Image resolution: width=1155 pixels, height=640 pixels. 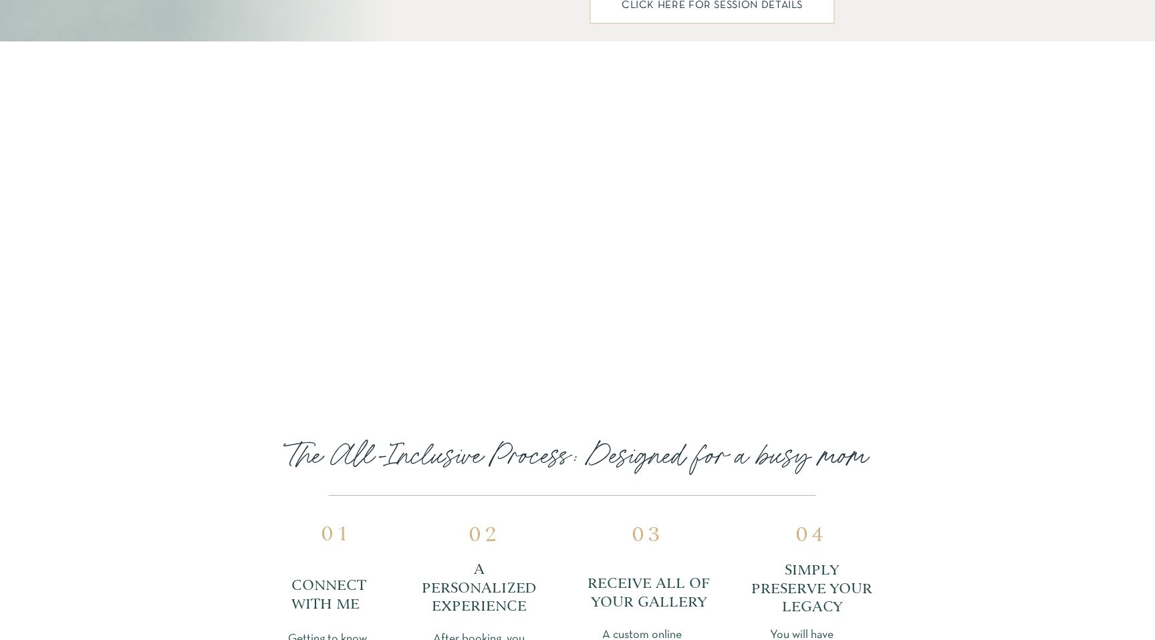 What do you see at coordinates (590, 464) in the screenshot?
I see `h2: The All-Inclusive Process: Designed for a busy mom` at bounding box center [590, 464].